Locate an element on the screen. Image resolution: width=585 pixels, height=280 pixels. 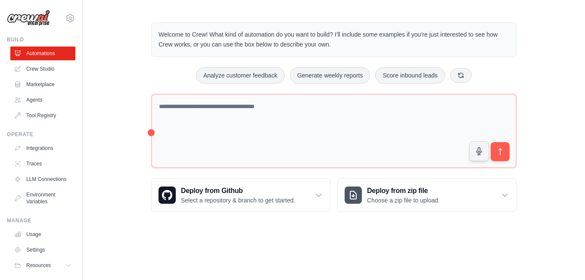
a: Tool Registry is located at coordinates (43, 115).